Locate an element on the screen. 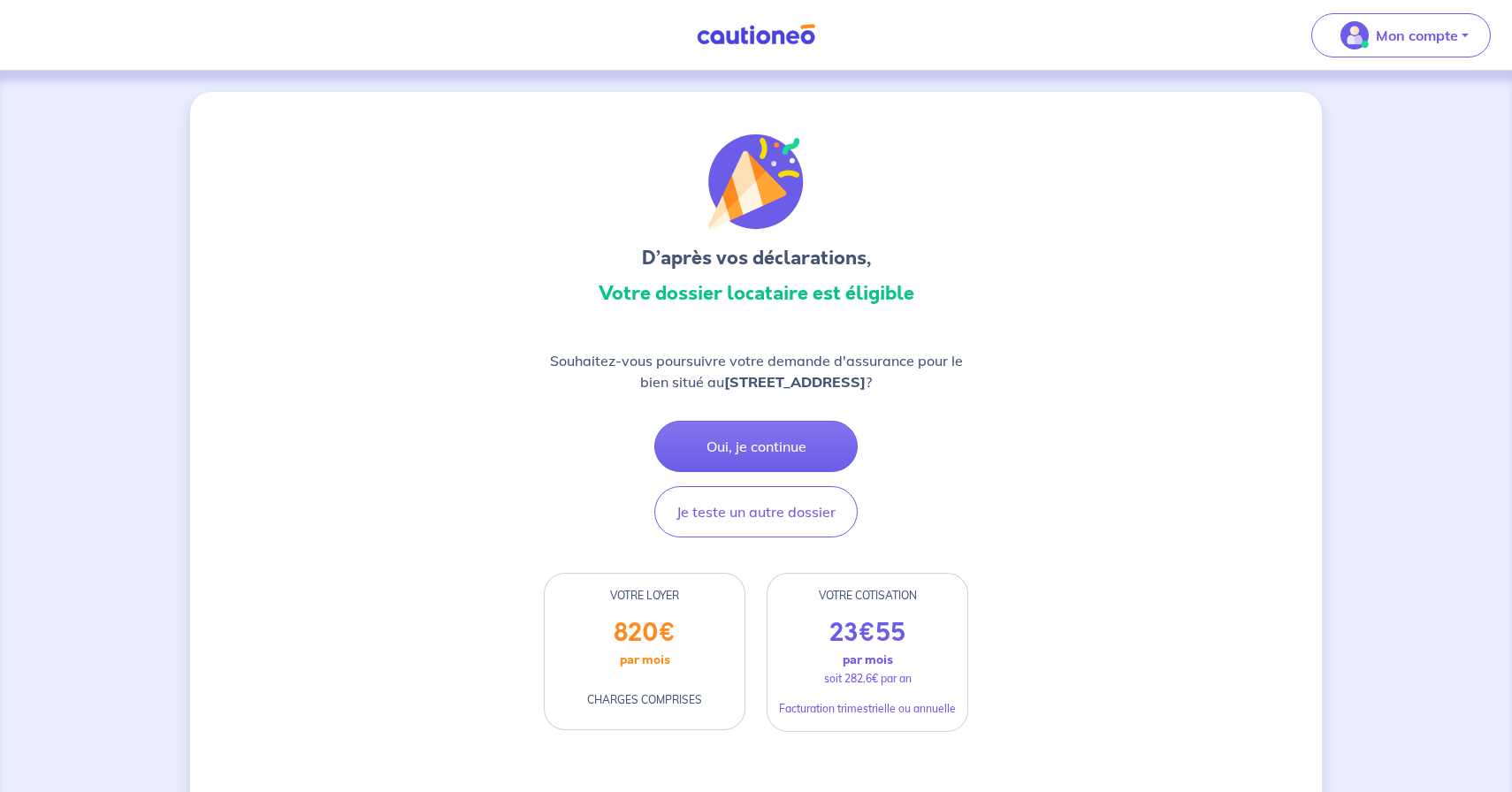 The width and height of the screenshot is (1512, 792). span: 55 is located at coordinates (890, 633).